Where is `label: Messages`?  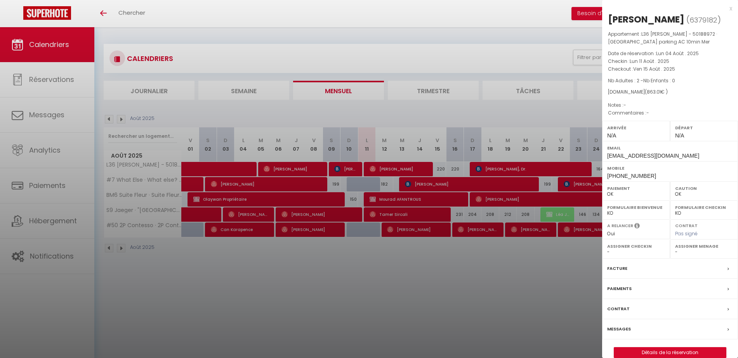
label: Messages is located at coordinates (619, 329).